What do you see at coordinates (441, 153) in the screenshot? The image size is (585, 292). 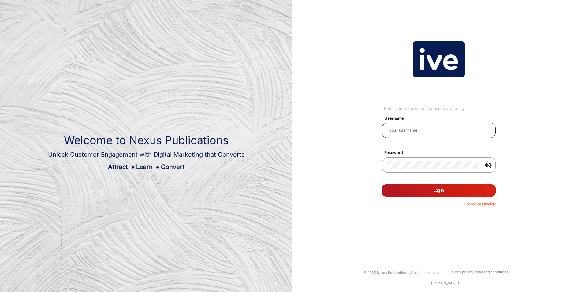 I see `mat-label: Password` at bounding box center [441, 153].